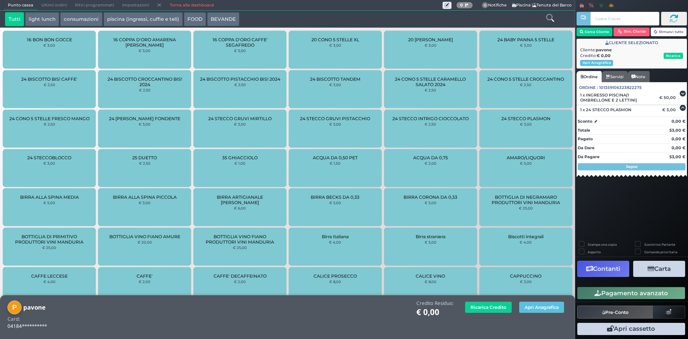  I want to click on small: € 8,00, so click(430, 281).